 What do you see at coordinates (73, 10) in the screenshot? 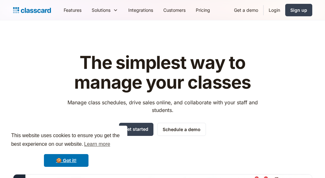
I see `a: Features` at bounding box center [73, 10].